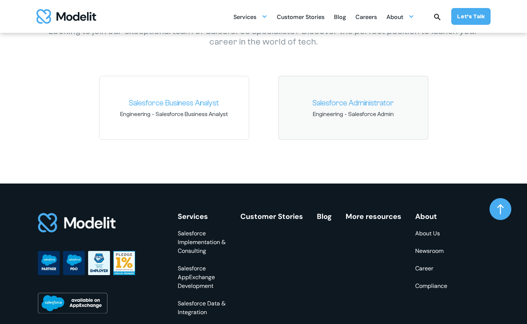  What do you see at coordinates (202, 277) in the screenshot?
I see `a: Salesforce AppExchange Development` at bounding box center [202, 277].